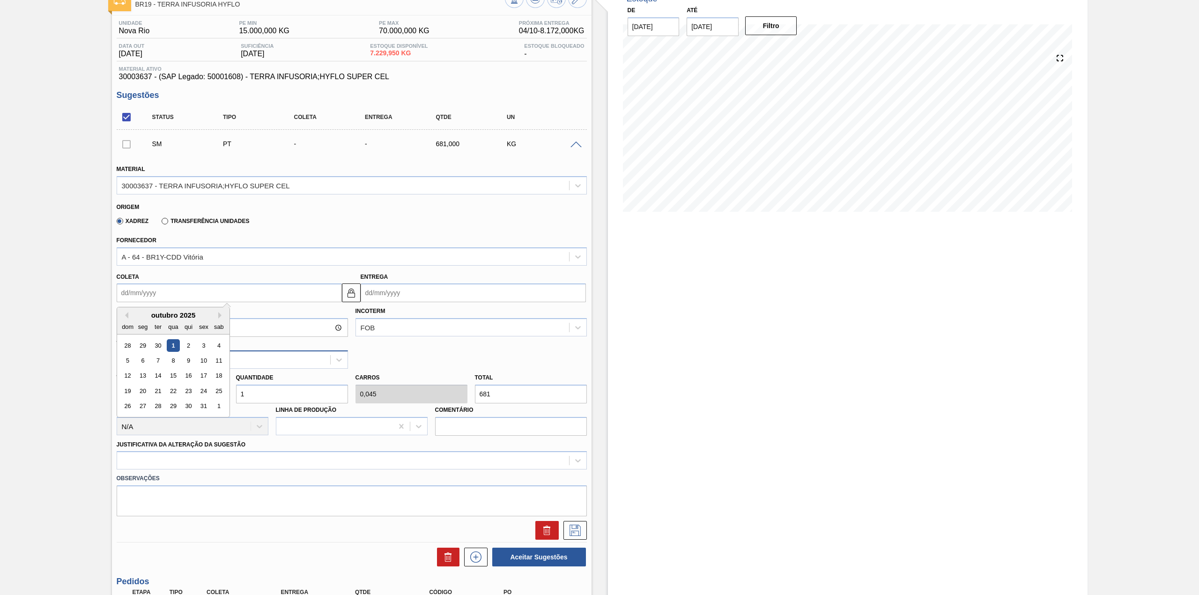 Image resolution: width=1199 pixels, height=595 pixels. I want to click on div: ter, so click(157, 326).